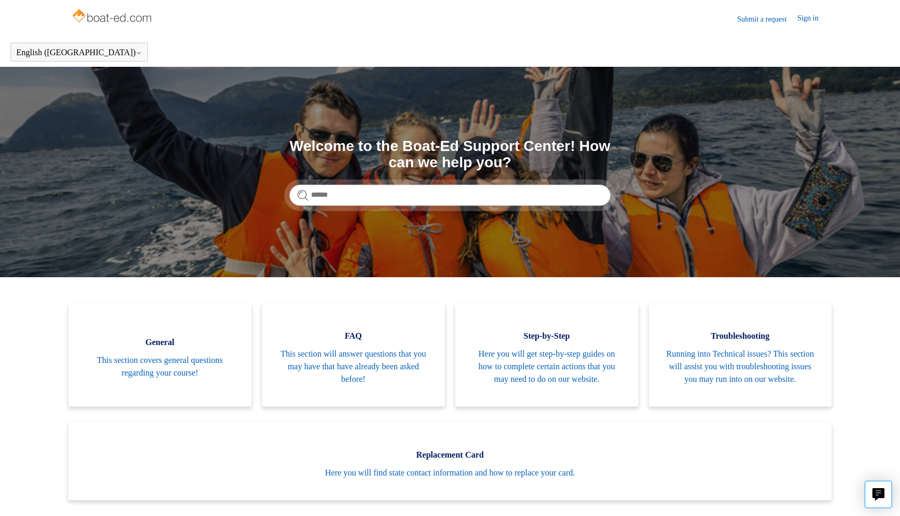 The image size is (900, 516). Describe the element at coordinates (740, 355) in the screenshot. I see `a: Troubleshooting Running into Technical issues? This section will assist you with troubleshooting ...` at that location.